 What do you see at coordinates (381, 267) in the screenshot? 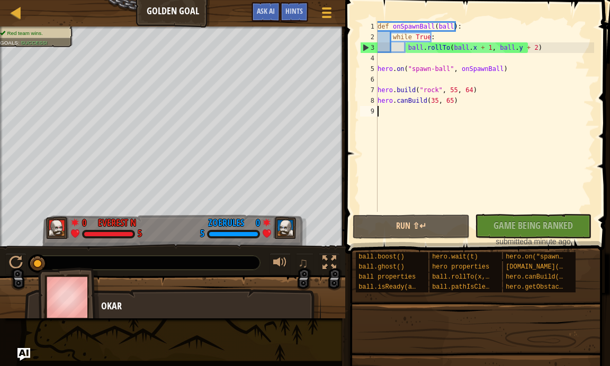
I see `span: ball.ghost()` at bounding box center [381, 267].